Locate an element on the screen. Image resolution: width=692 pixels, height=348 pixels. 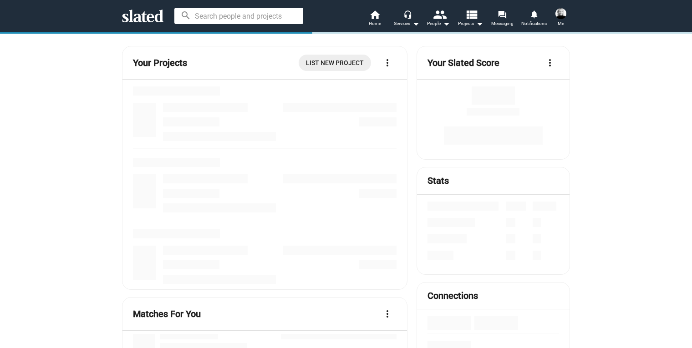
span: Projects is located at coordinates (470, 24).